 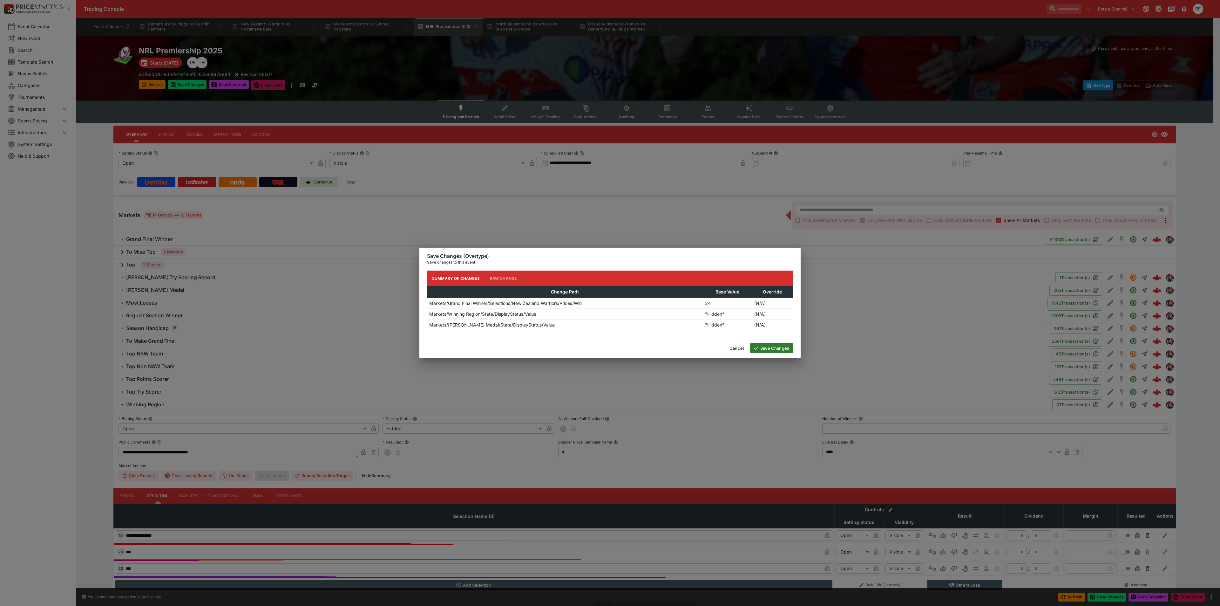 I want to click on th: Base Value, so click(x=727, y=292).